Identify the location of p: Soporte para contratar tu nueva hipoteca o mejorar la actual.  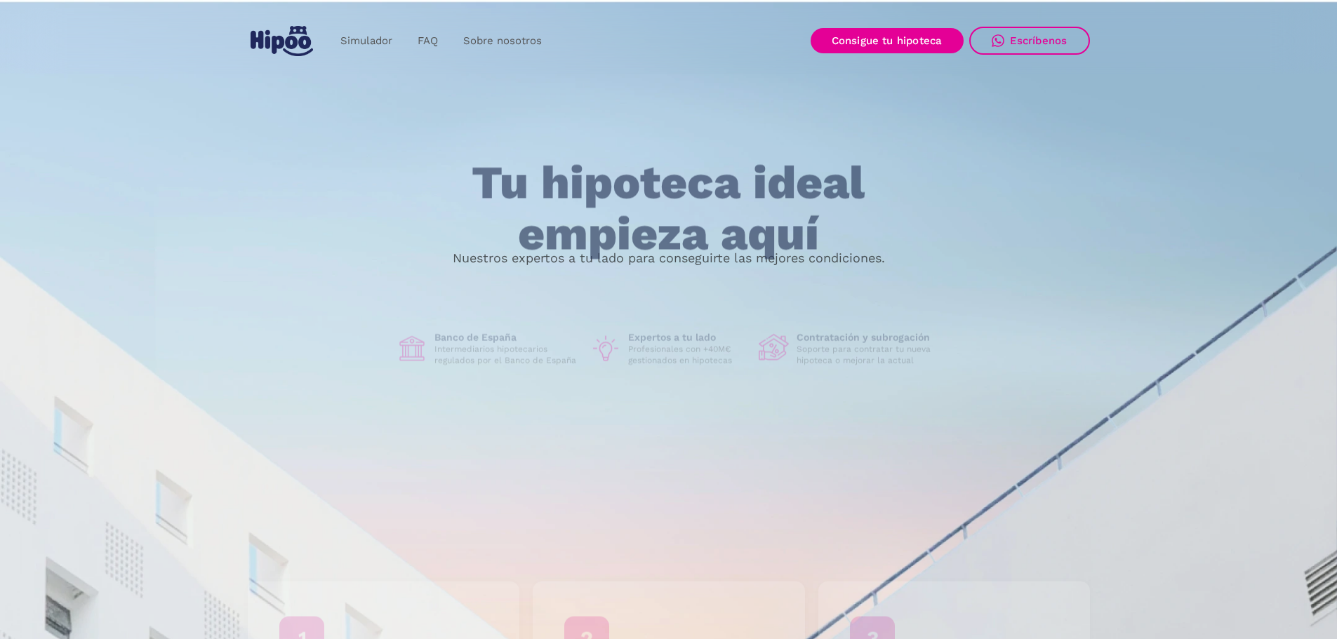
(869, 355).